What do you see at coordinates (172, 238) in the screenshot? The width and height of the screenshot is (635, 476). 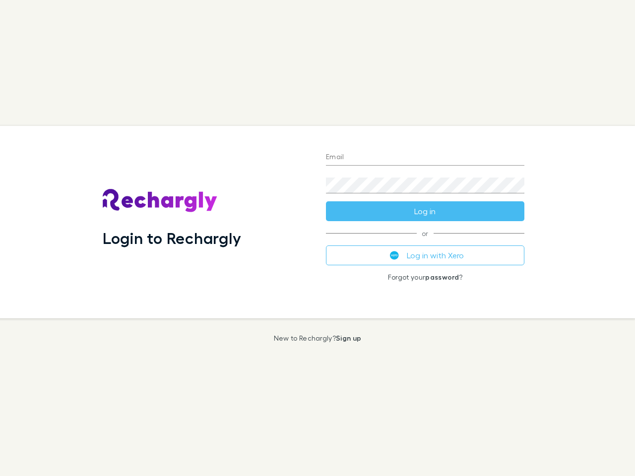 I see `h1: Login to Rechargly` at bounding box center [172, 238].